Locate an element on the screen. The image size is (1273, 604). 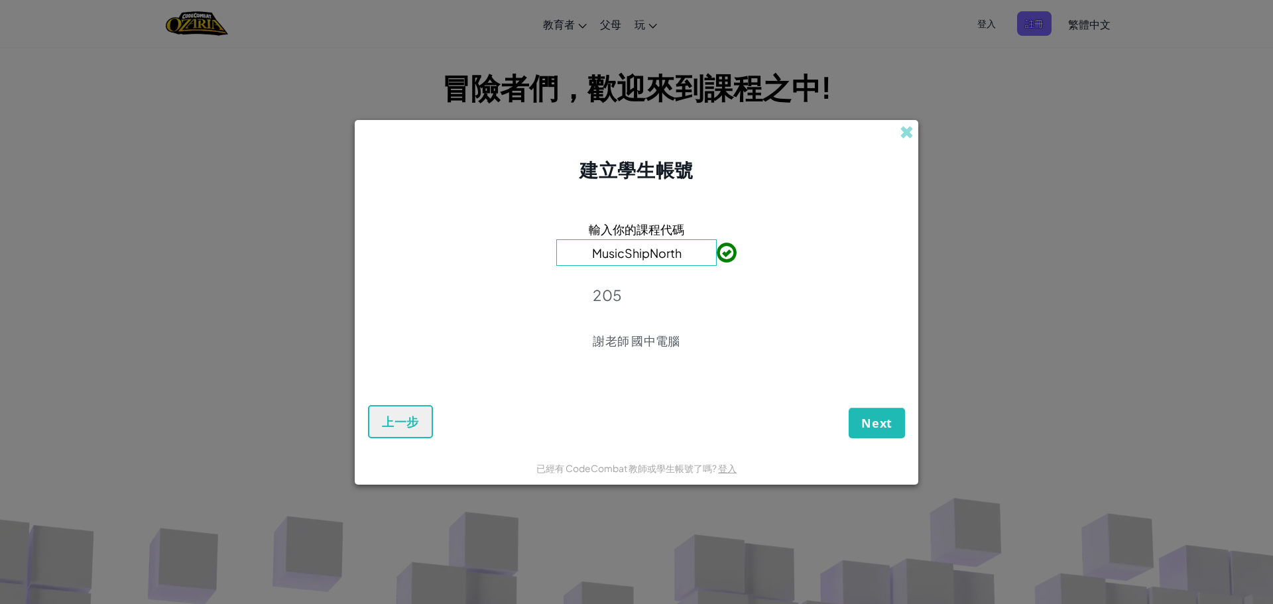
span: 輸入你的課程代碼 is located at coordinates (637, 229).